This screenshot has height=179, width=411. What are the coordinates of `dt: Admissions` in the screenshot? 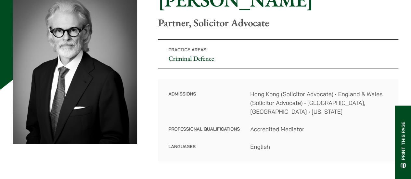 It's located at (204, 107).